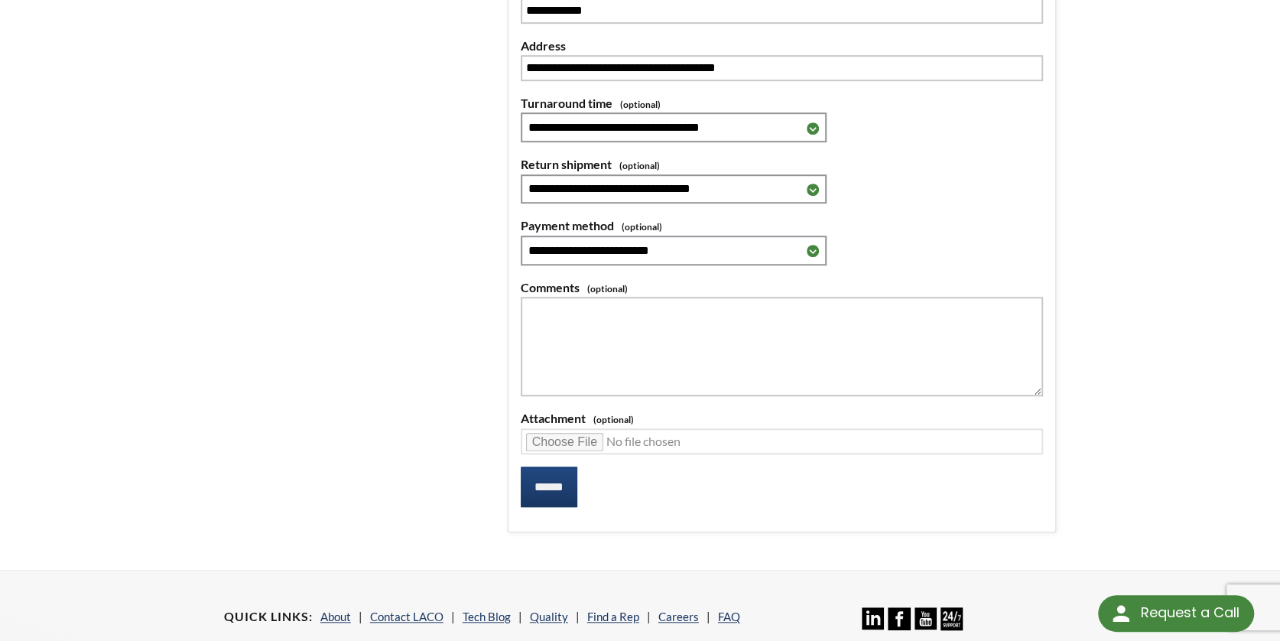  What do you see at coordinates (613, 616) in the screenshot?
I see `a: Find a Rep` at bounding box center [613, 616].